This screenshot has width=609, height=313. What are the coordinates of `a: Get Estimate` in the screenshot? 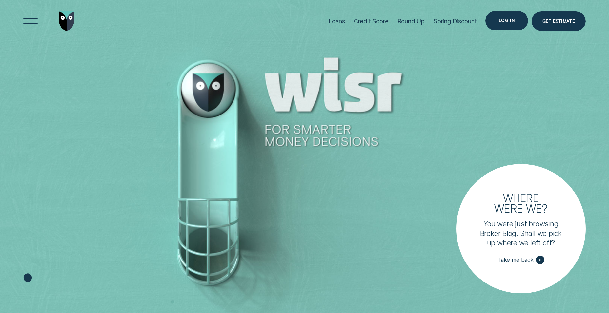 It's located at (558, 21).